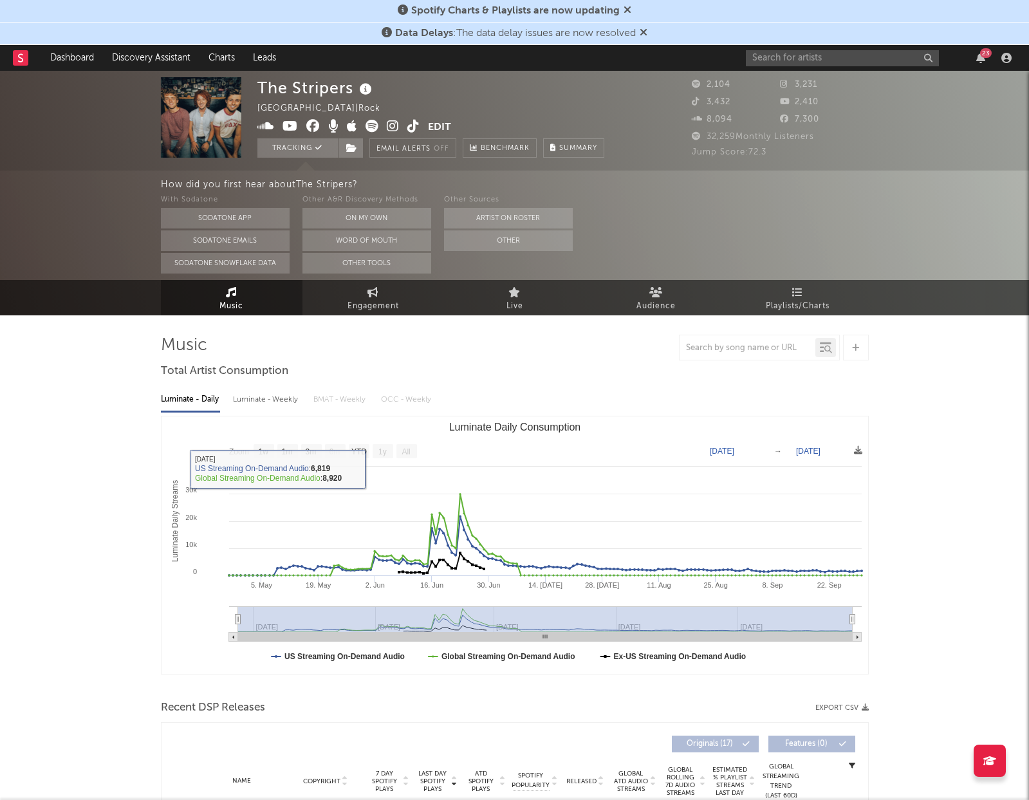 This screenshot has width=1029, height=800. Describe the element at coordinates (191, 490) in the screenshot. I see `text: 30k` at that location.